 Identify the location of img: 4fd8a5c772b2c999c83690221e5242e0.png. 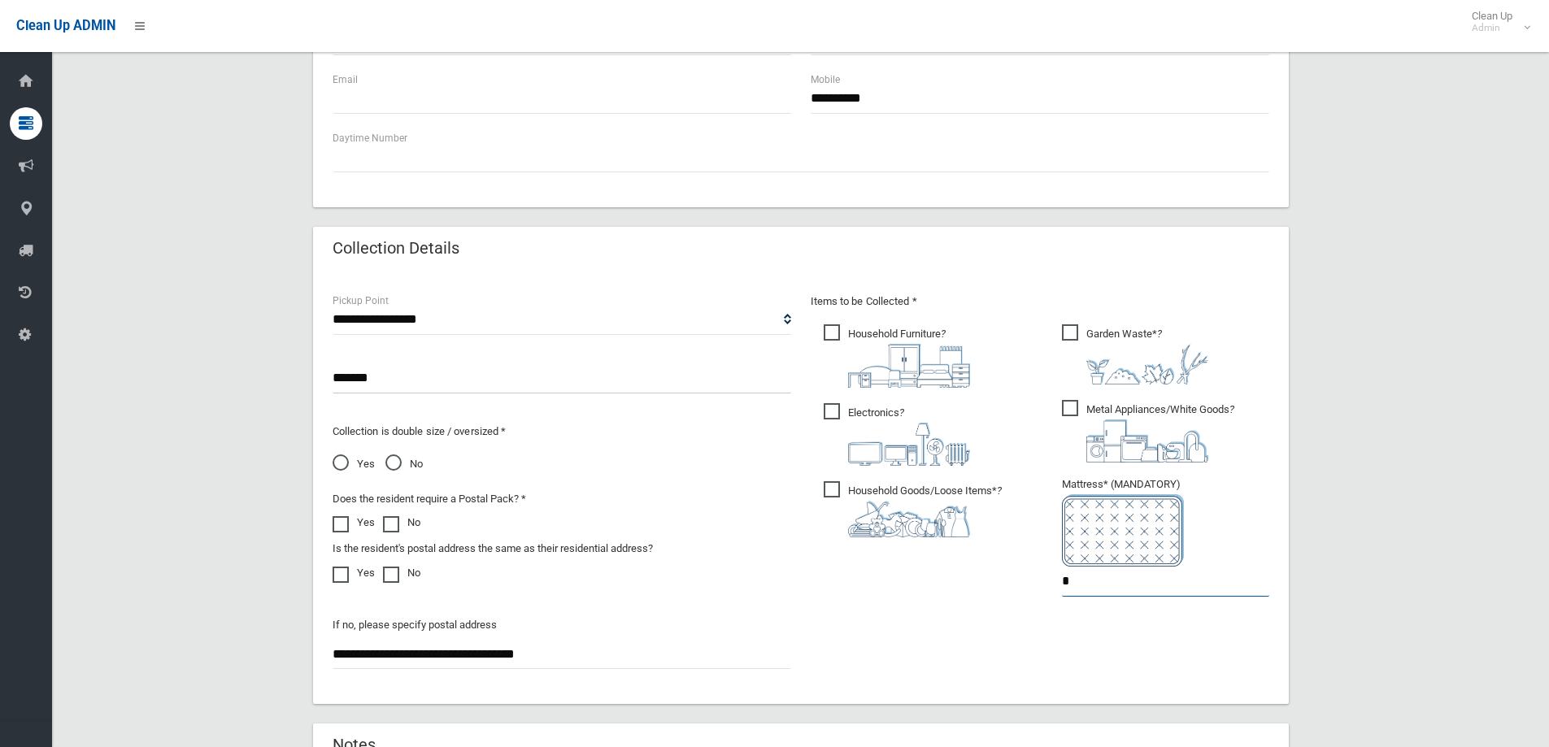
(1147, 364).